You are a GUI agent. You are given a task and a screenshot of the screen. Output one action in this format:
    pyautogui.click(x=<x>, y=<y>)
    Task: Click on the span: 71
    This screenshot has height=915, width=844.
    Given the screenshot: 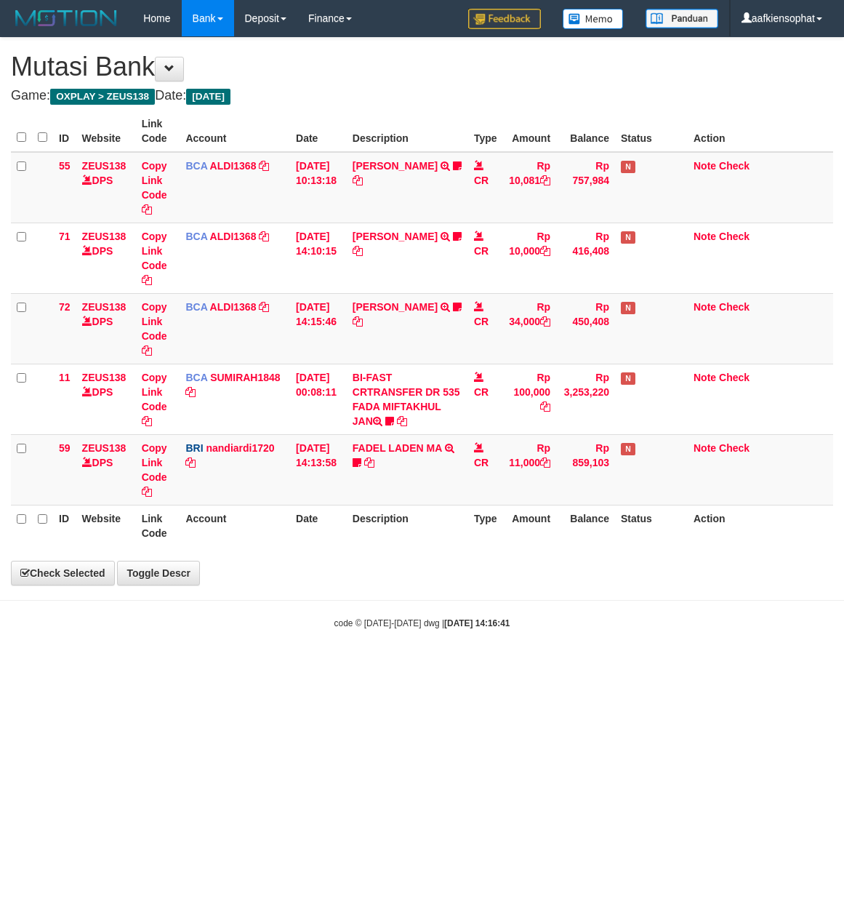 What is the action you would take?
    pyautogui.click(x=65, y=236)
    